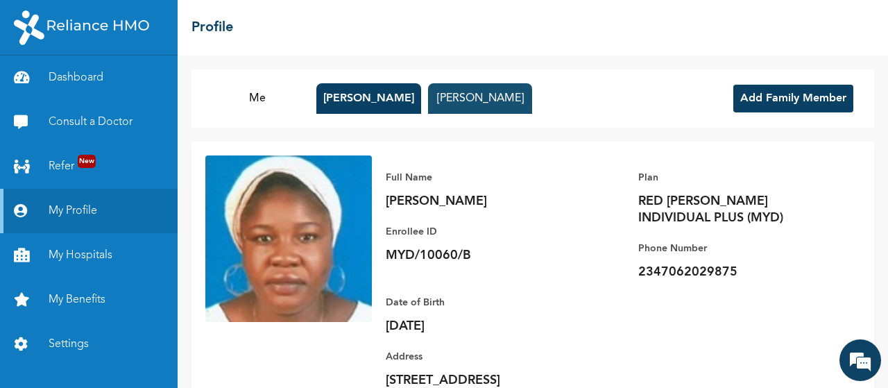 This screenshot has height=388, width=888. I want to click on span: We're online!, so click(136, 190).